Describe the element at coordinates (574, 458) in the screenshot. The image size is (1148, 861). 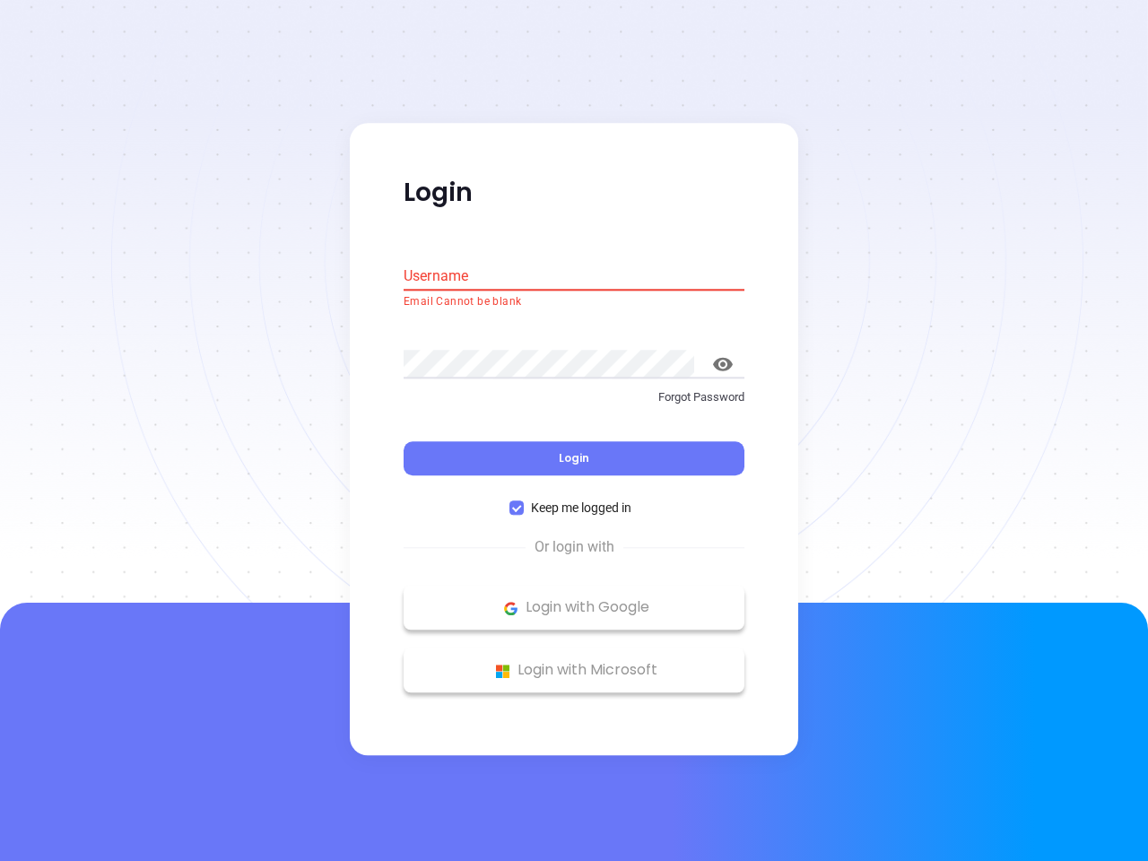
I see `span: Login` at that location.